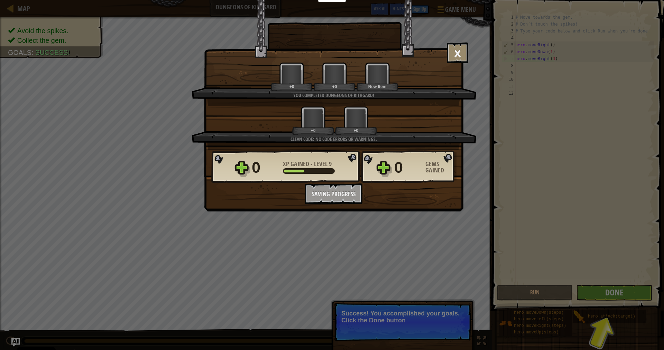 This screenshot has width=664, height=350. Describe the element at coordinates (333, 139) in the screenshot. I see `div: Clean code: no code errors or warnings.` at that location.